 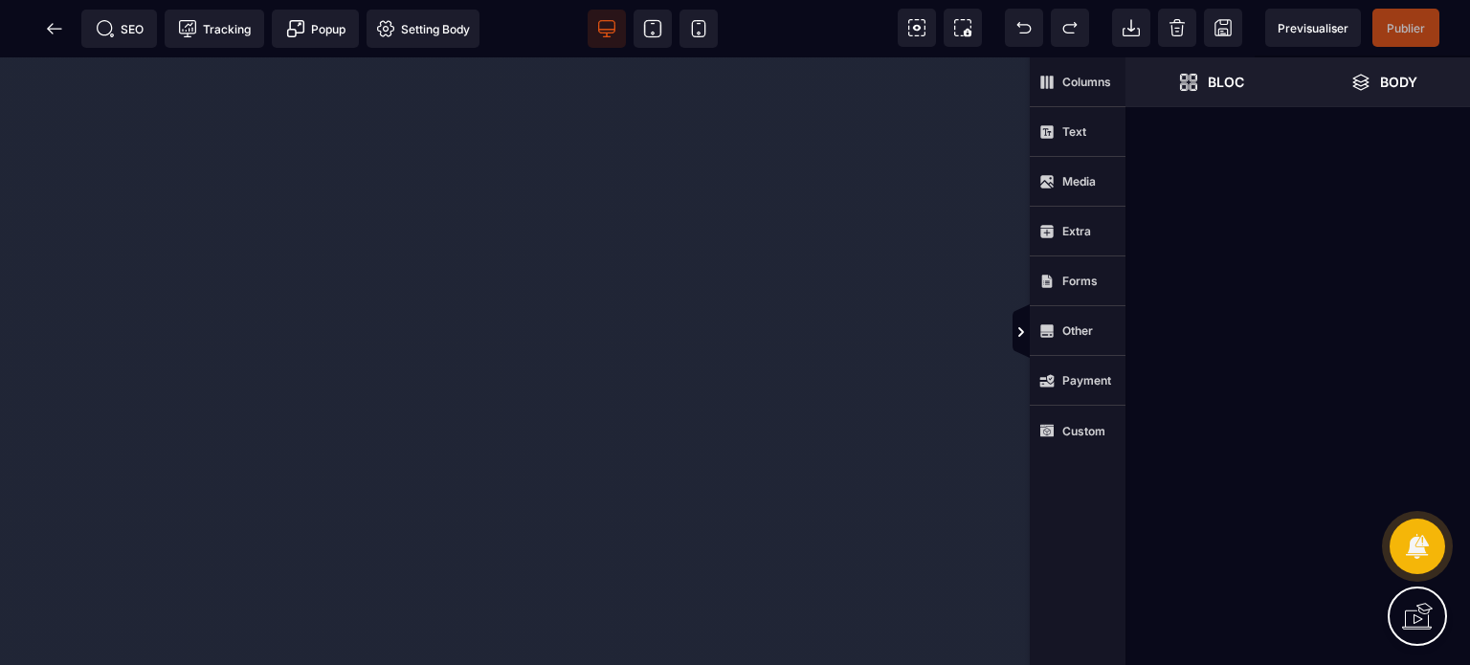 I want to click on span: Preview, so click(x=1313, y=28).